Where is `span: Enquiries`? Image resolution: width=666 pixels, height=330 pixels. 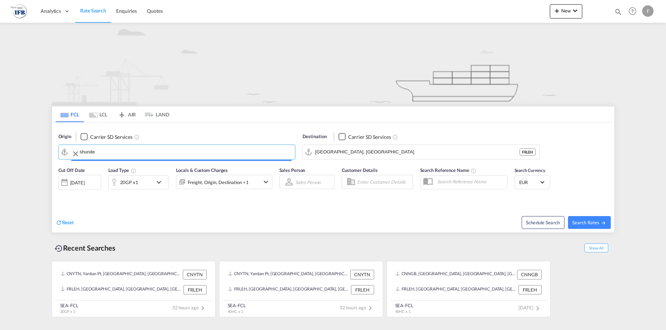 span: Enquiries is located at coordinates (127, 11).